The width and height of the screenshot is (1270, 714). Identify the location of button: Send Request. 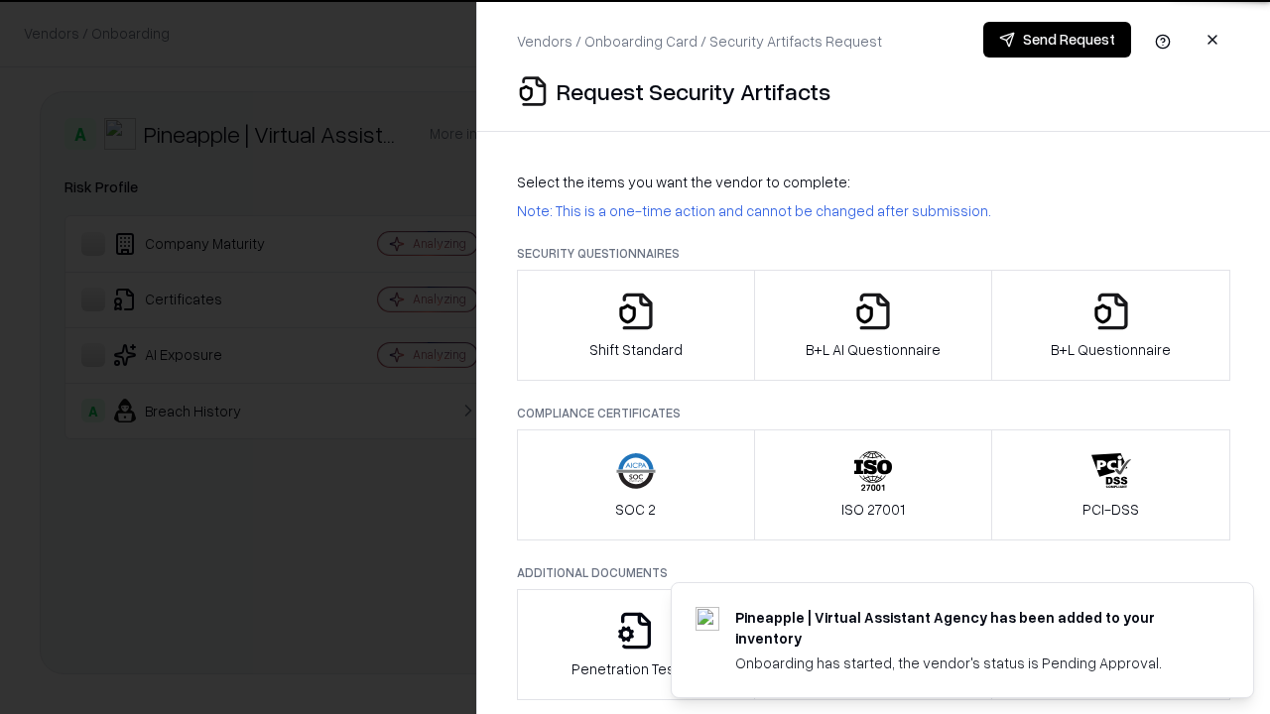
(1057, 40).